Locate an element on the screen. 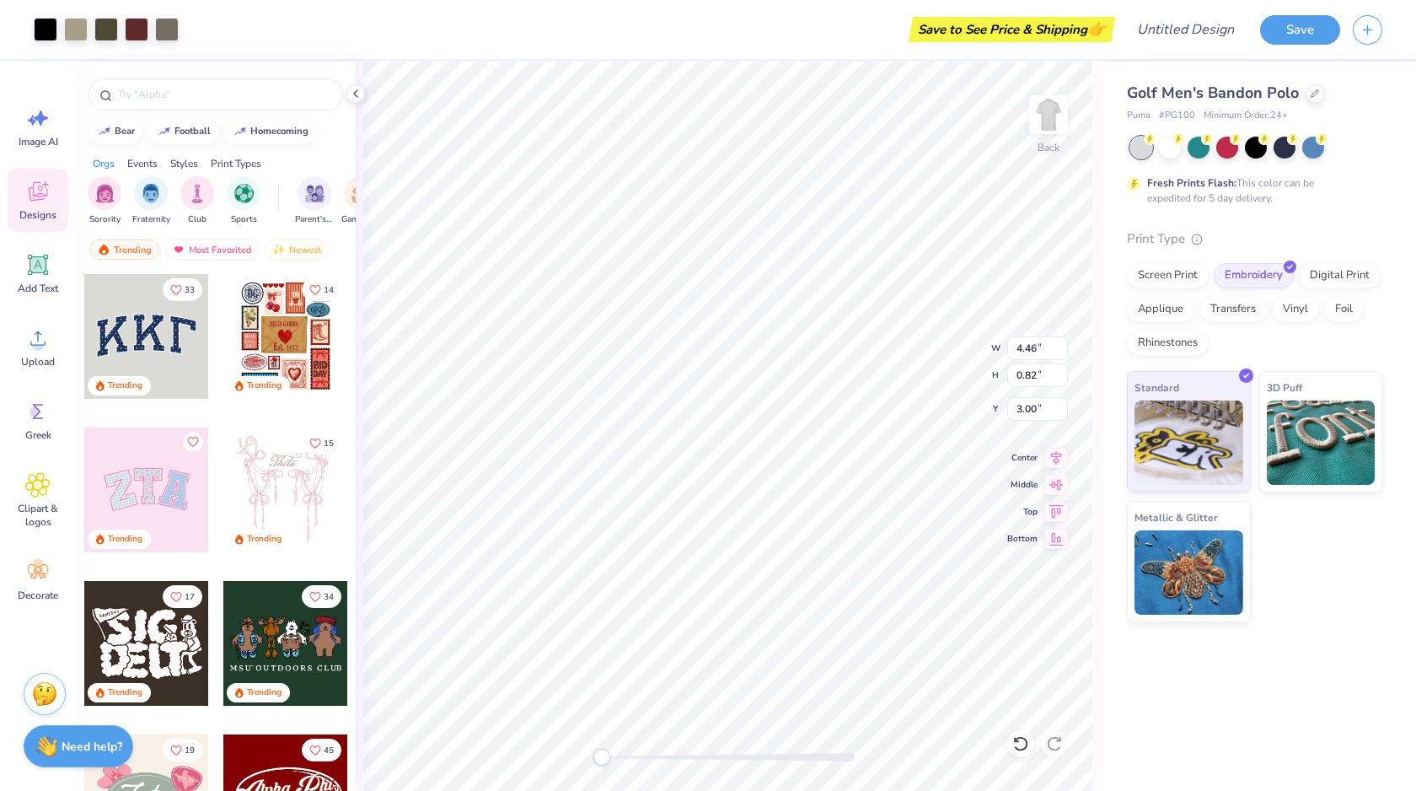 The image size is (1416, 791). span: Game Day is located at coordinates (361, 219).